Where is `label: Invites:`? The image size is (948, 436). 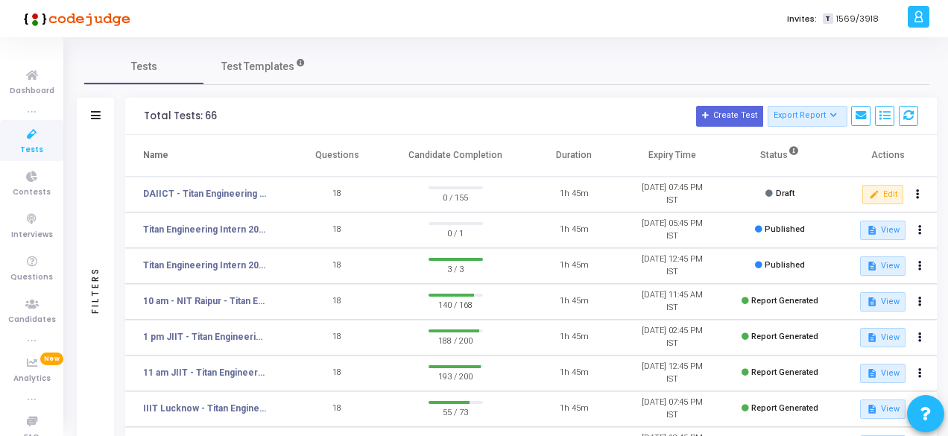
label: Invites: is located at coordinates (802, 19).